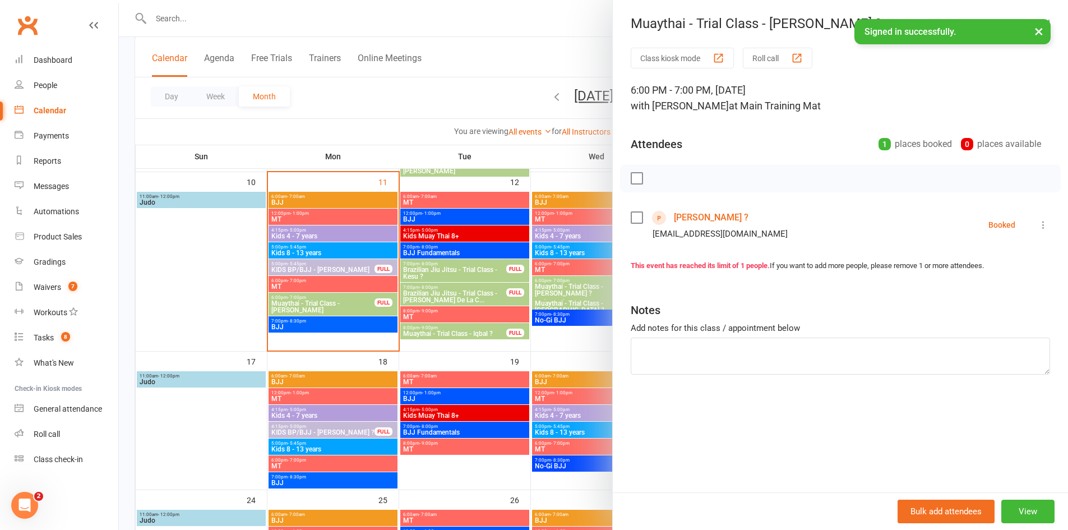 The height and width of the screenshot is (530, 1068). What do you see at coordinates (66, 60) in the screenshot?
I see `a: Dashboard` at bounding box center [66, 60].